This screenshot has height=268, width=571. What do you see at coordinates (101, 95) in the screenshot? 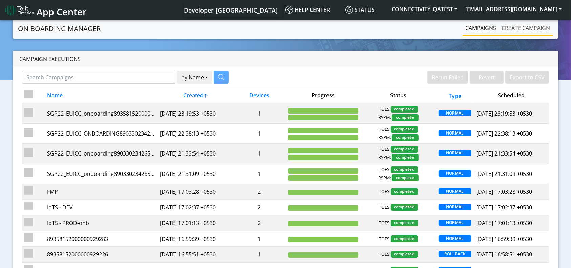
I see `th: Name` at bounding box center [101, 95].